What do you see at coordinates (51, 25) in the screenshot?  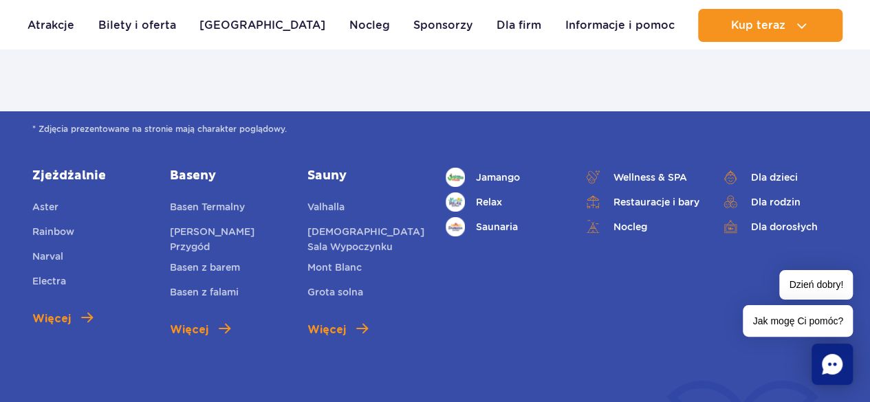 I see `a: Atrakcje` at bounding box center [51, 25].